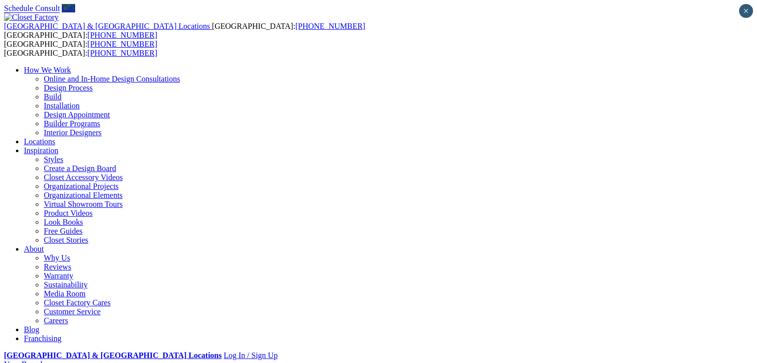 This screenshot has height=363, width=757. Describe the element at coordinates (57, 267) in the screenshot. I see `a: Reviews` at that location.